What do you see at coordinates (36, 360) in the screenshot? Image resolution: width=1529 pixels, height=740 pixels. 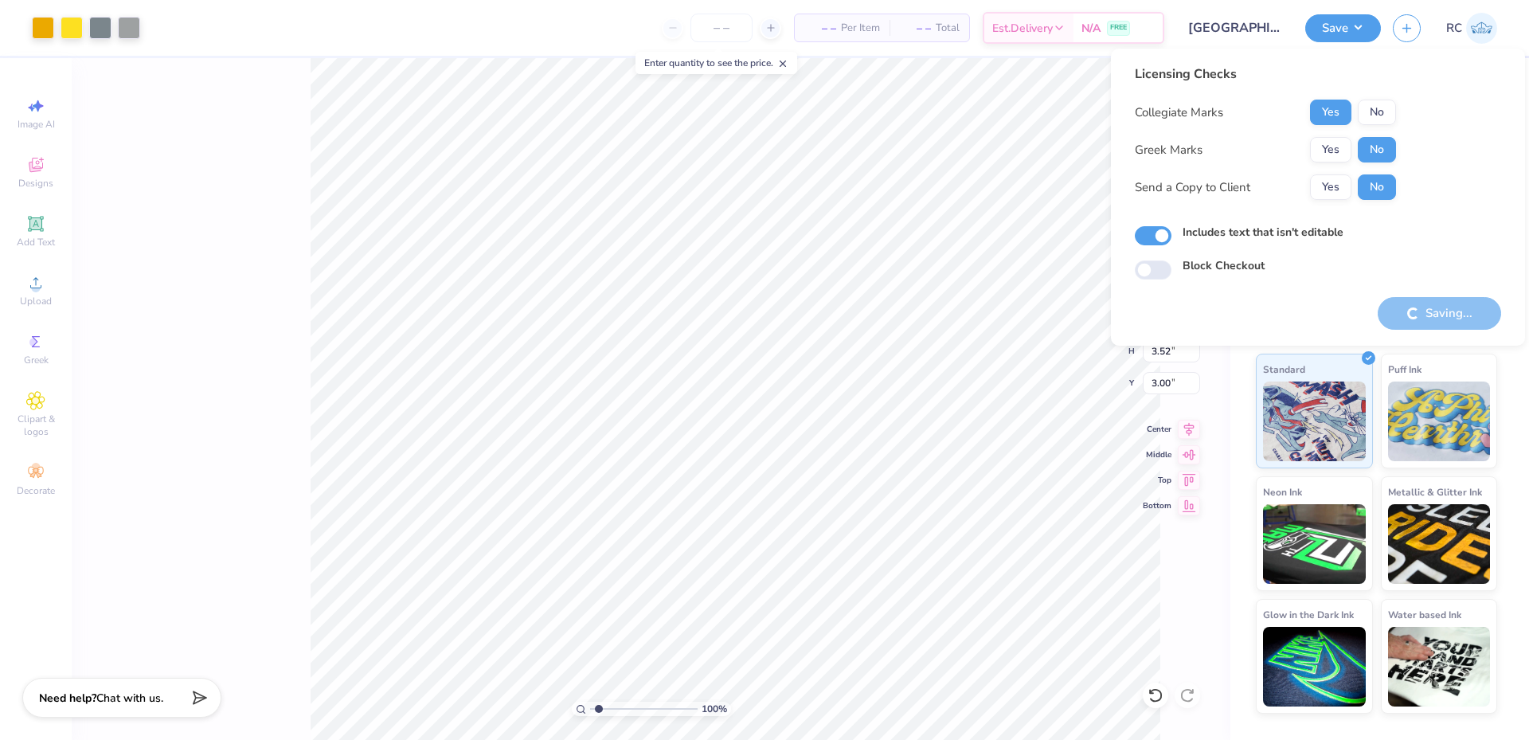 I see `span: Greek` at bounding box center [36, 360].